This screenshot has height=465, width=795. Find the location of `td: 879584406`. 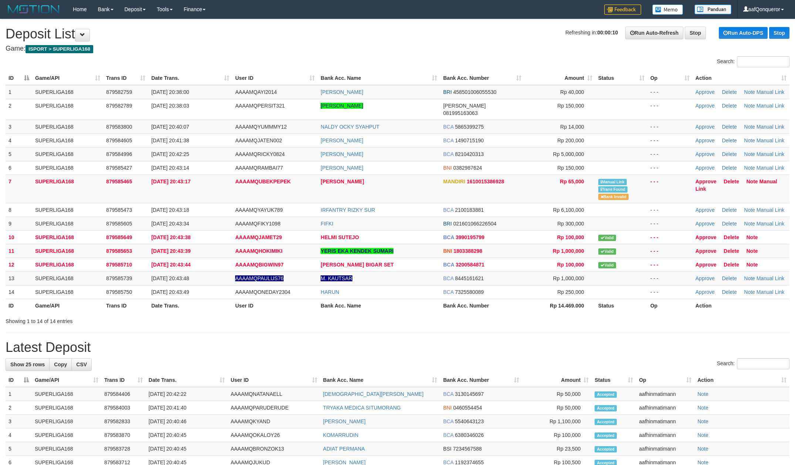

td: 879584406 is located at coordinates (123, 394).